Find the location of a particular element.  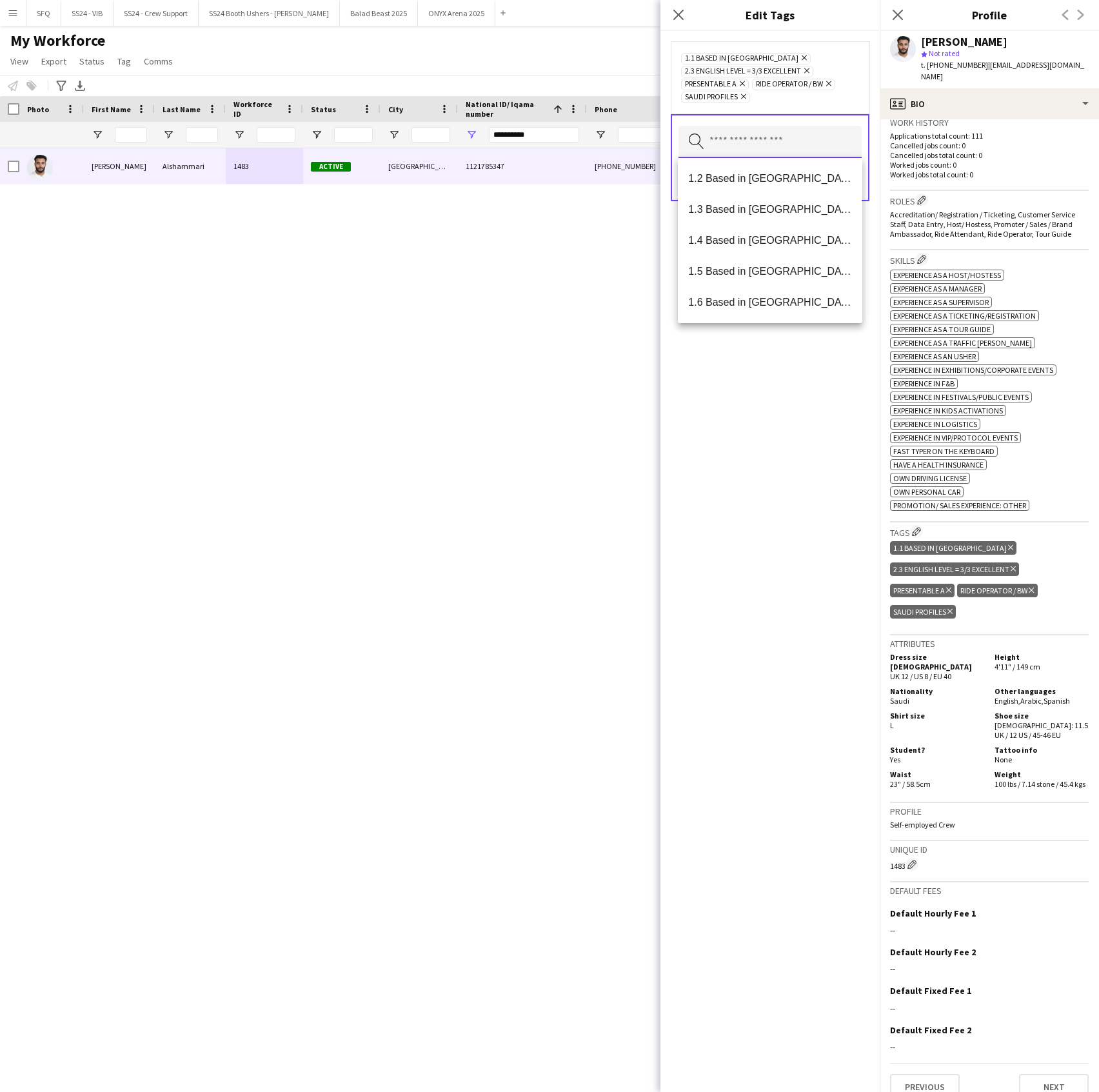

p: Cancelled jobs total count: 0 is located at coordinates (989, 155).